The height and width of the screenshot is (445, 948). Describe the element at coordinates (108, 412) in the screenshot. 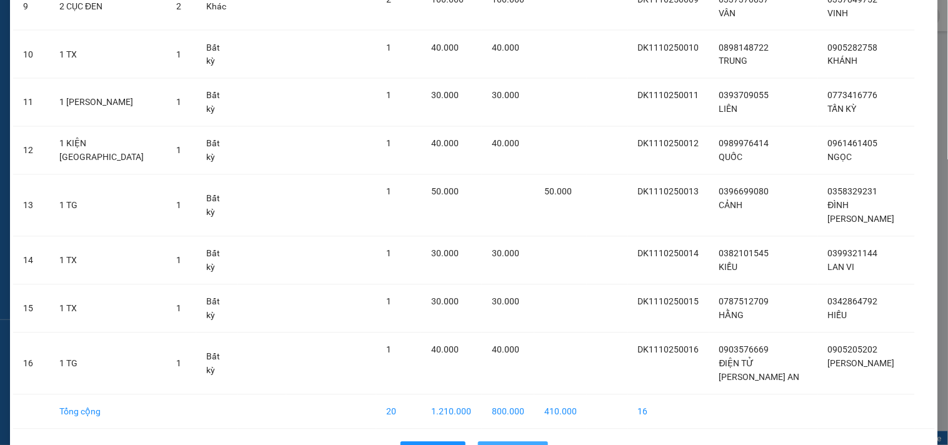

I see `td: Tổng cộng` at that location.